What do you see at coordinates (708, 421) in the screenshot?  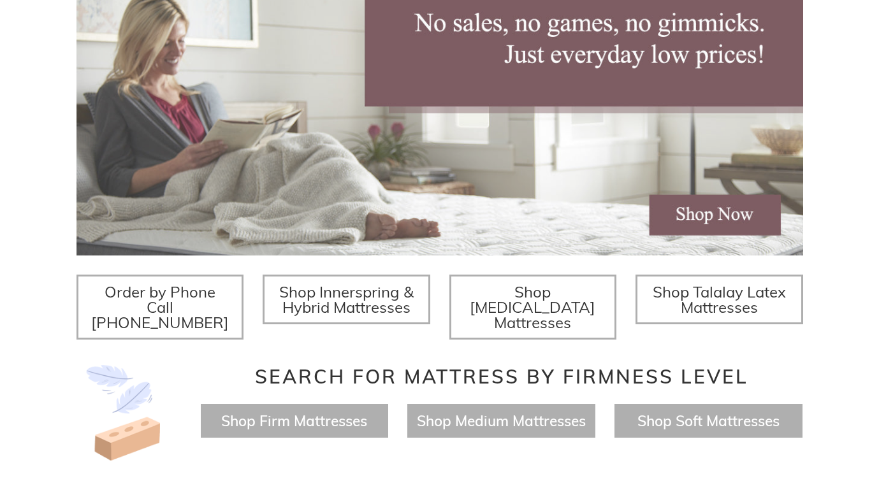 I see `a: Shop Soft Mattresses` at bounding box center [708, 421].